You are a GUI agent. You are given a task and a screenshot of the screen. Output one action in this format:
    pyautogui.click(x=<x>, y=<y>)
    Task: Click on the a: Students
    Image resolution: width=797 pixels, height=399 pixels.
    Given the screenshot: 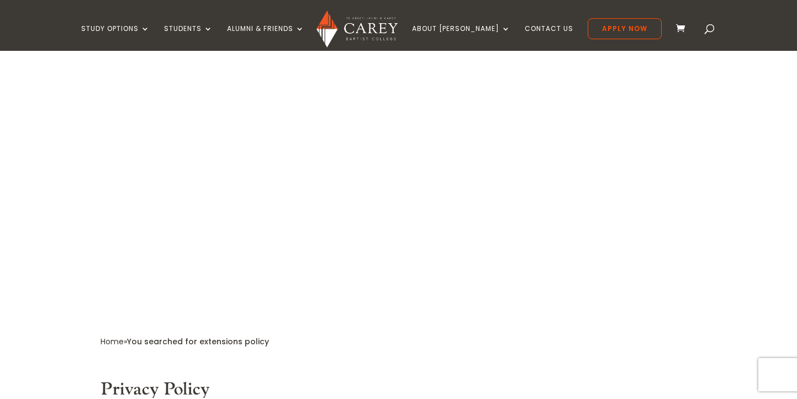 What is the action you would take?
    pyautogui.click(x=188, y=38)
    